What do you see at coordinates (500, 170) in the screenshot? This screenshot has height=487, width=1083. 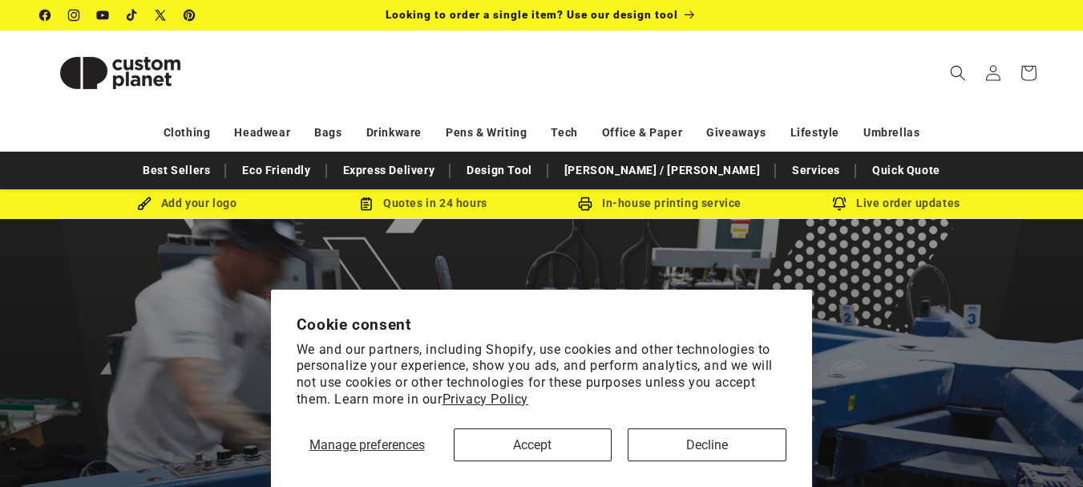 I see `a: Design Tool` at bounding box center [500, 170].